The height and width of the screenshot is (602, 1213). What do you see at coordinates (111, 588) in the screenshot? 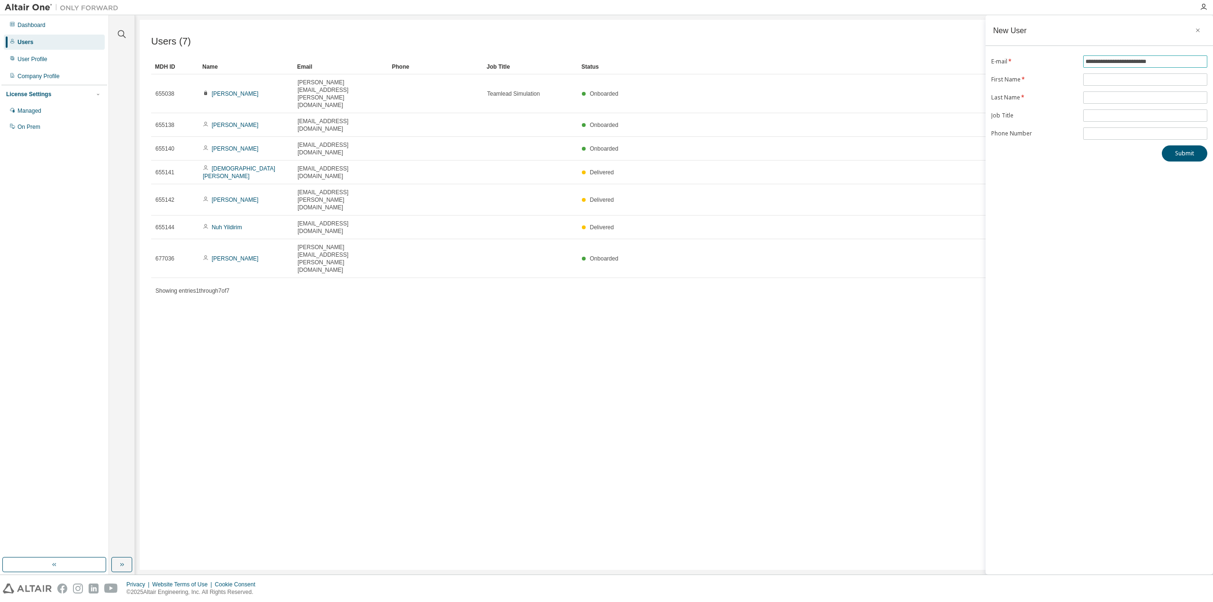
I see `img: youtube.svg` at bounding box center [111, 588].